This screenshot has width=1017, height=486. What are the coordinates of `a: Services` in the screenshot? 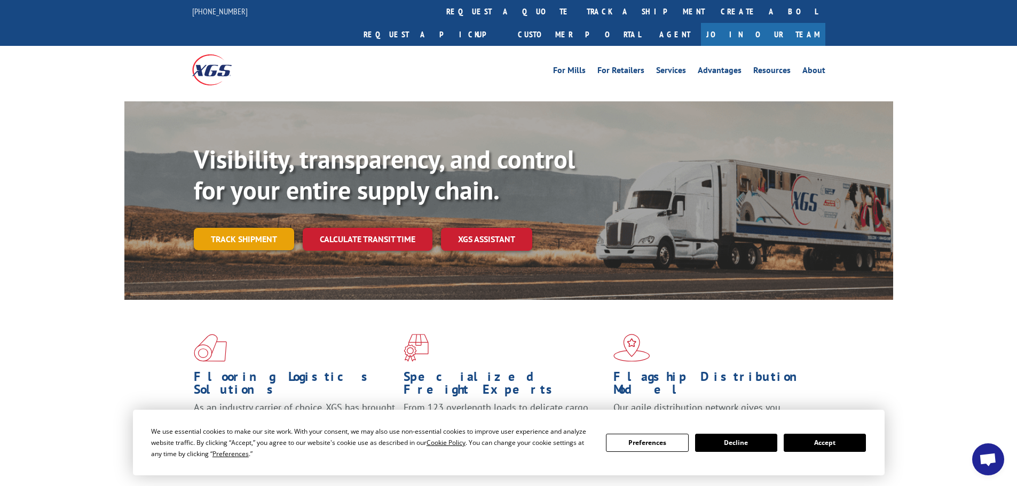 It's located at (671, 72).